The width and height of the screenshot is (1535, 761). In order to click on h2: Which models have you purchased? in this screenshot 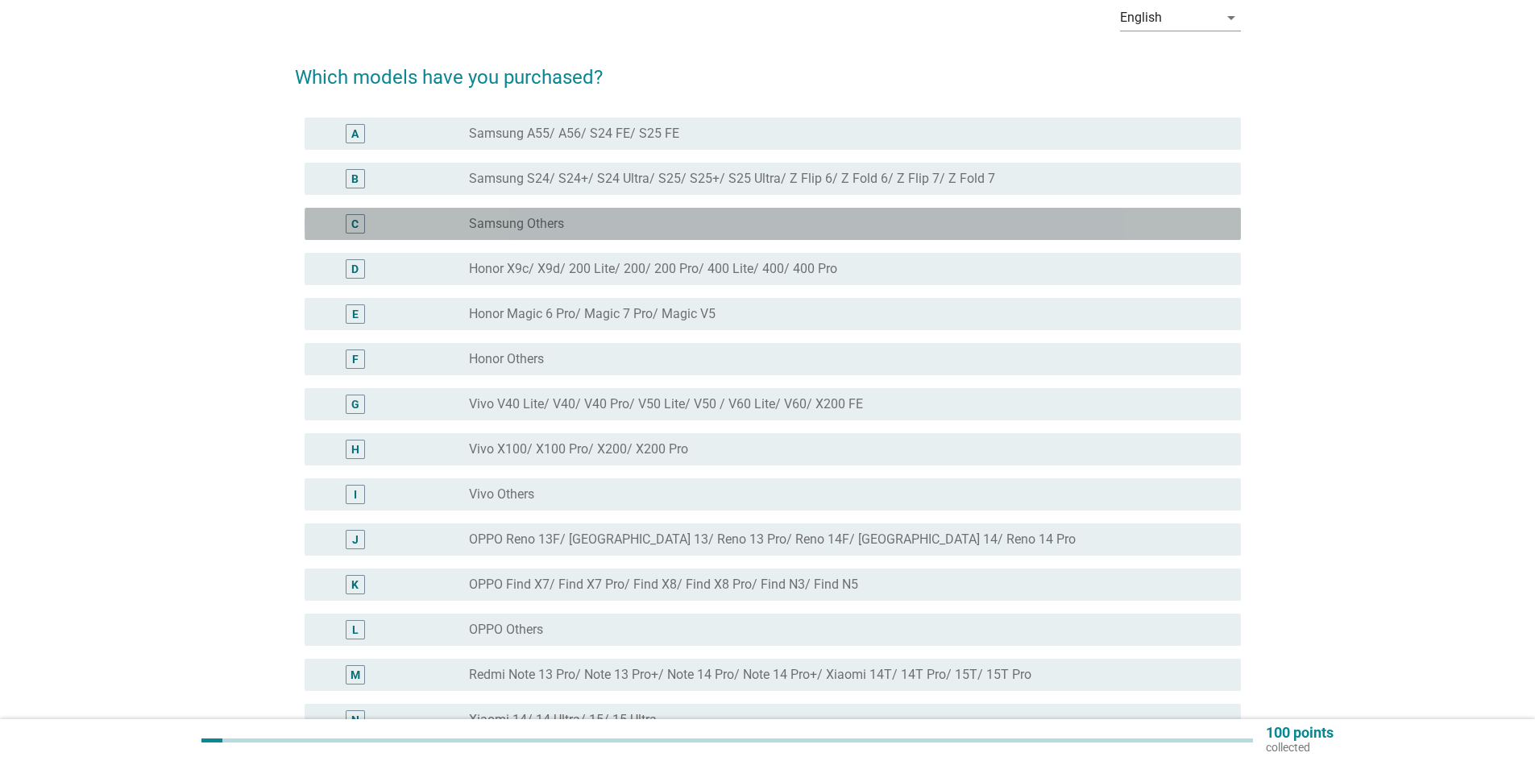, I will do `click(768, 69)`.